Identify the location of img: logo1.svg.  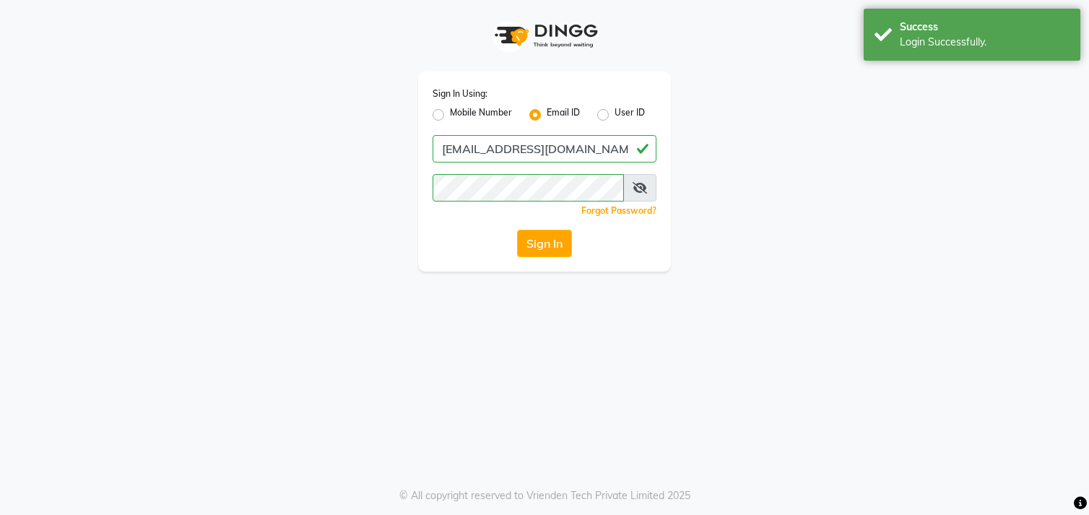
(544, 35).